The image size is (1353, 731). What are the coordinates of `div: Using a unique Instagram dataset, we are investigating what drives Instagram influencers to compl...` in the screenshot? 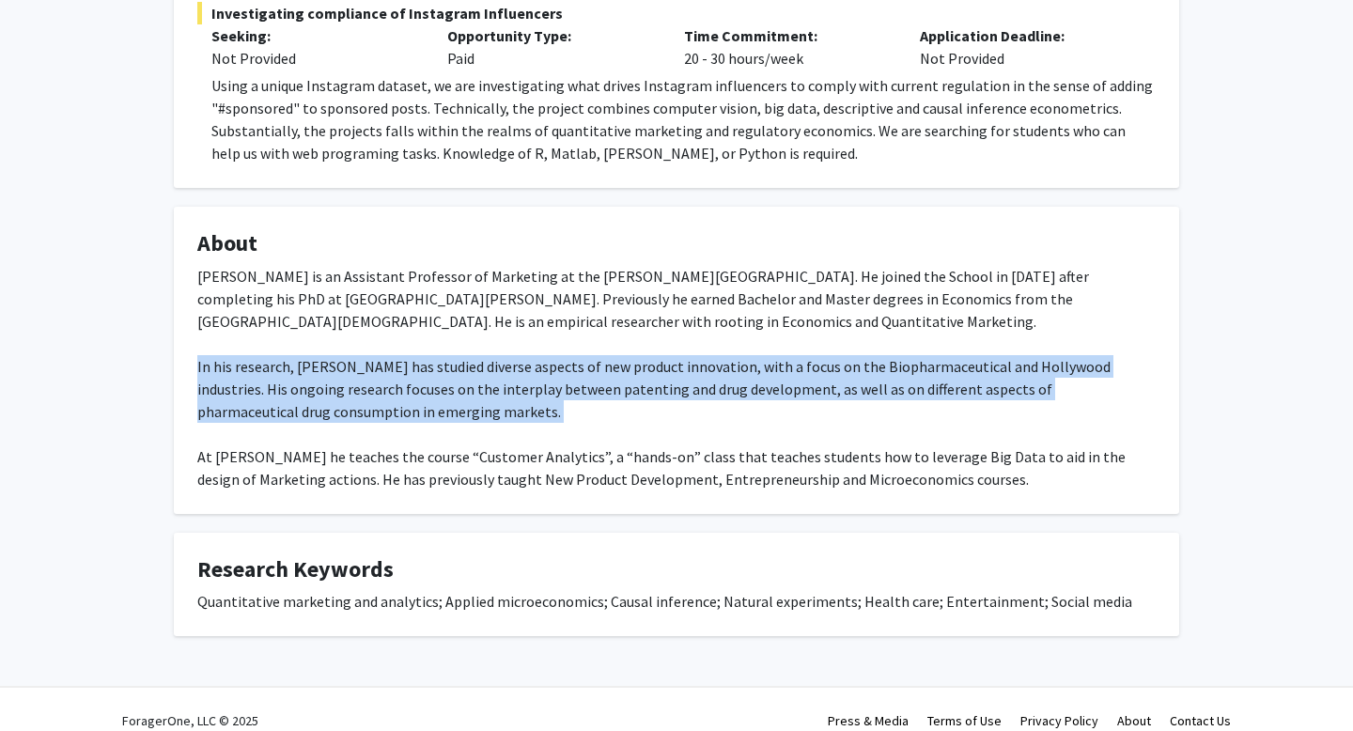 It's located at (683, 119).